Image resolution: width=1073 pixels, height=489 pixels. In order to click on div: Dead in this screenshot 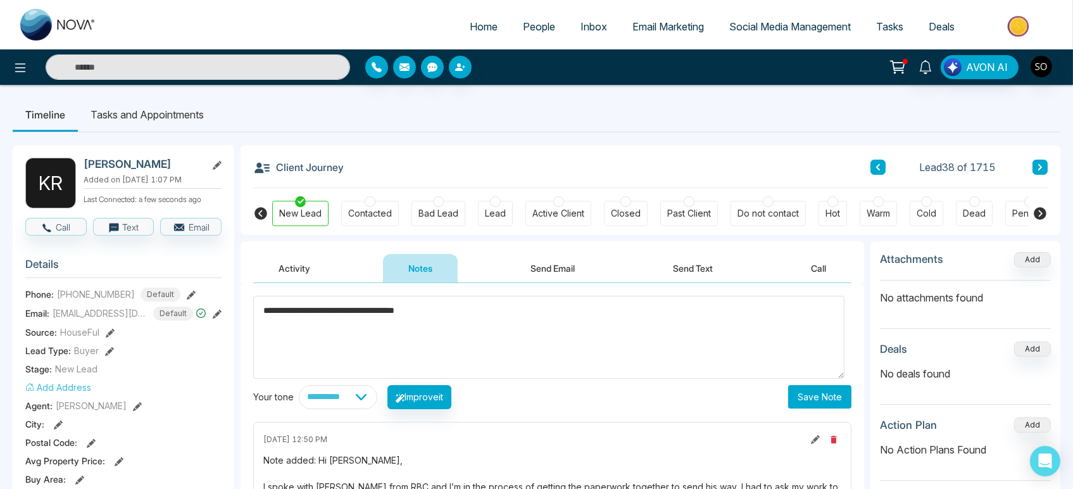, I will do `click(974, 213)`.